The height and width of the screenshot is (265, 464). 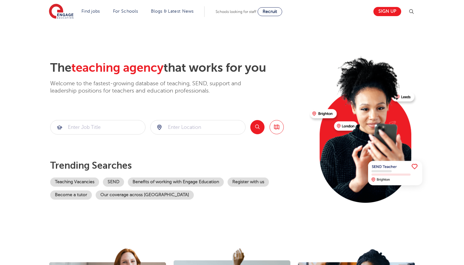 I want to click on a: Become a tutor, so click(x=71, y=195).